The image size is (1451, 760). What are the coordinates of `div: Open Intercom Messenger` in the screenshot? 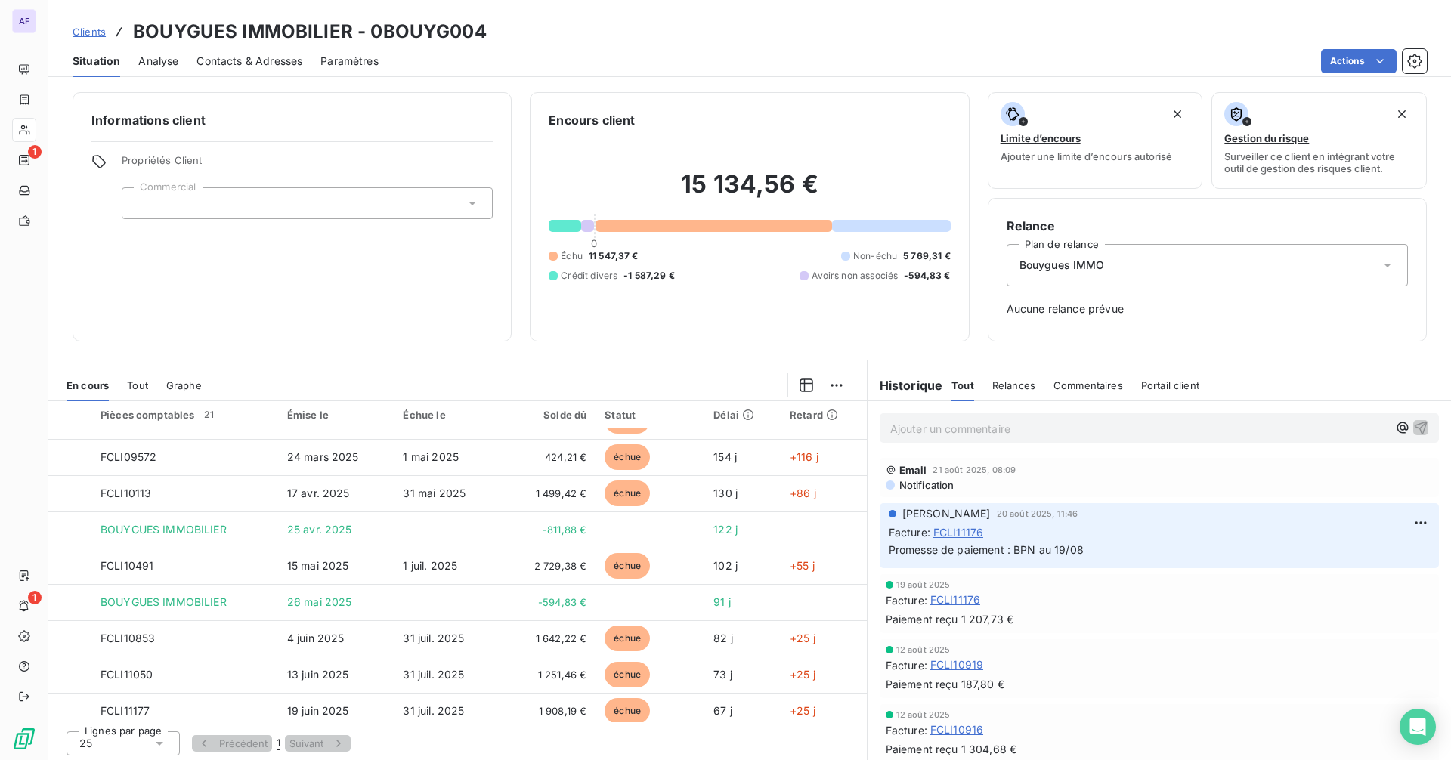 It's located at (1418, 727).